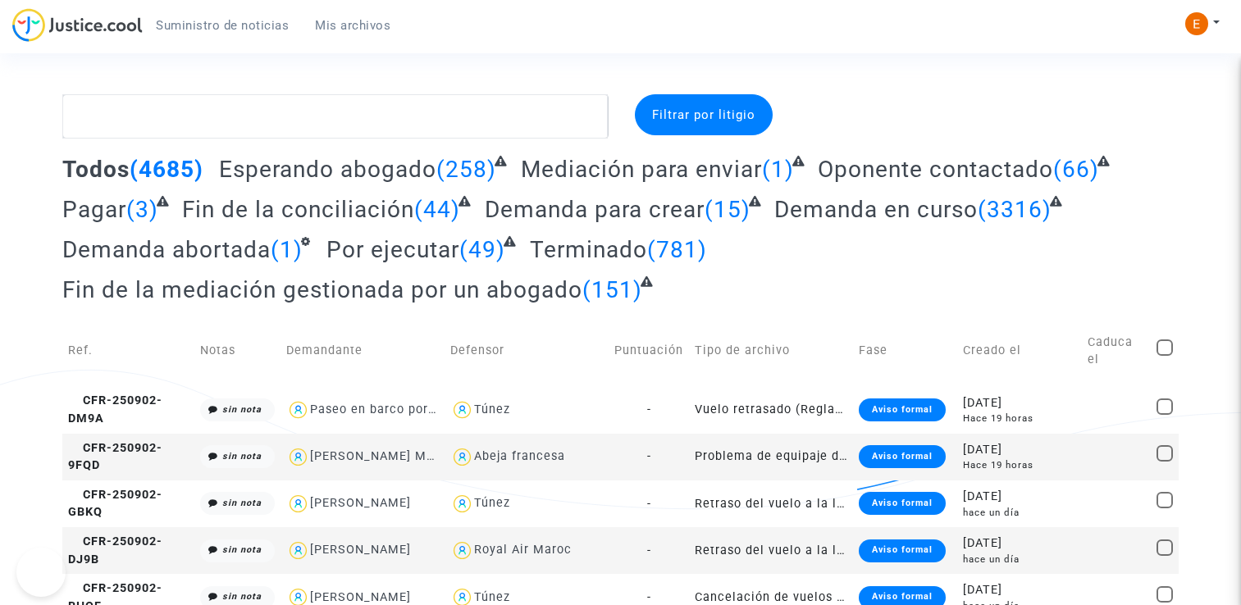  I want to click on span: (4685), so click(167, 169).